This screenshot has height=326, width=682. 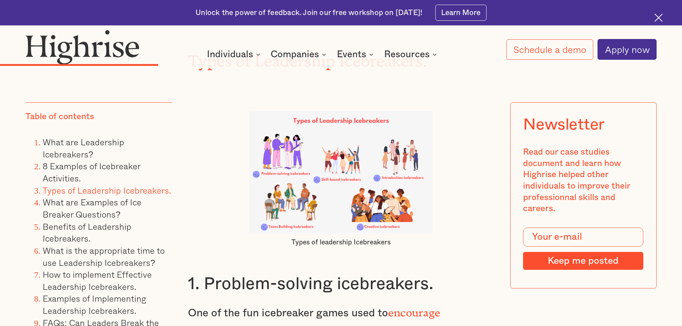 What do you see at coordinates (92, 208) in the screenshot?
I see `a: What are Examples of Ice Breaker Questions?` at bounding box center [92, 208].